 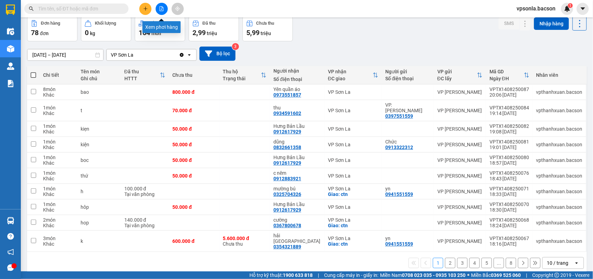 I want to click on div: Ngày ĐH, so click(x=507, y=79).